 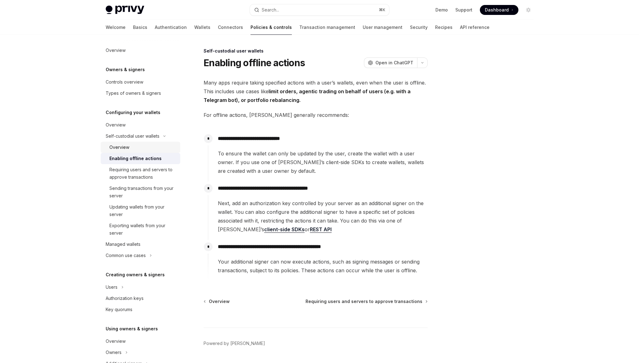 I want to click on span: Your additional signer can now execute actions, such as signing messages or sending transactions,..., so click(x=323, y=266).